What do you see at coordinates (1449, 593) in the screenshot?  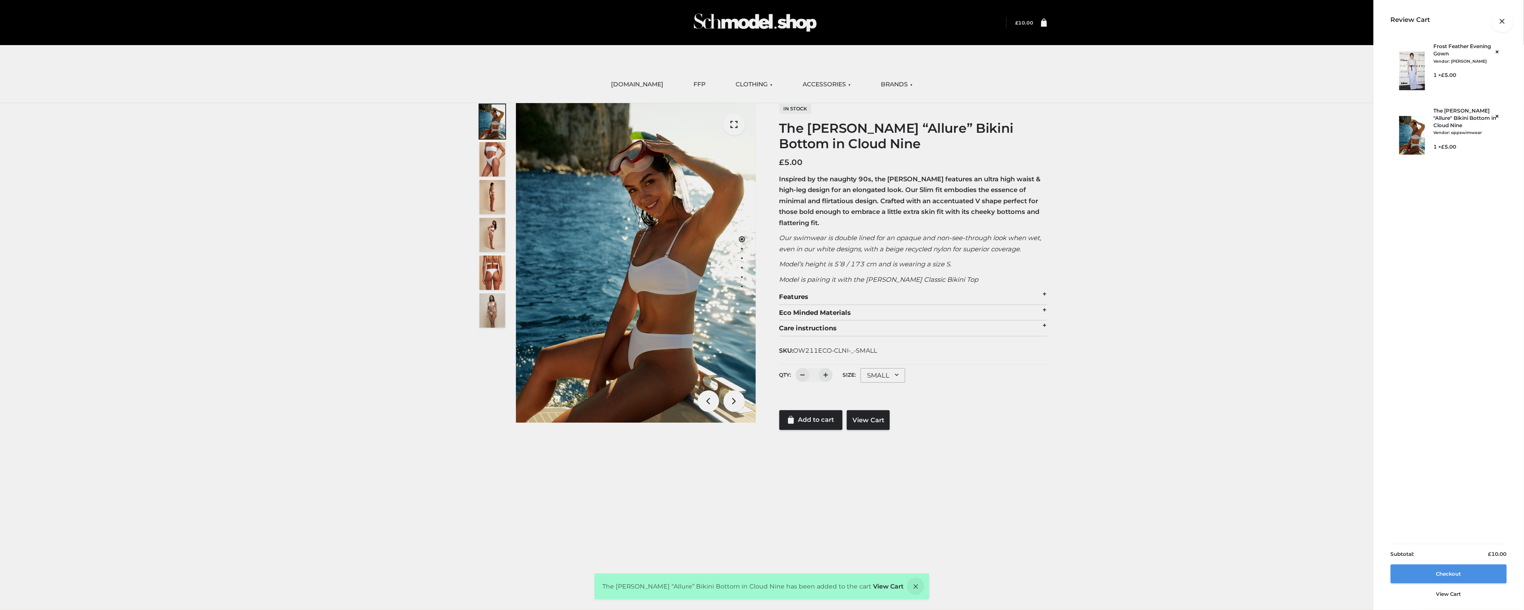 I see `a: View cart` at bounding box center [1449, 593].